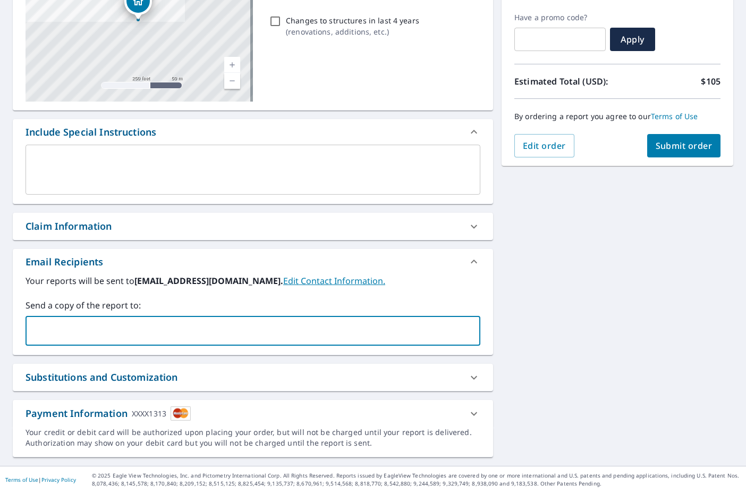 The width and height of the screenshot is (746, 493). What do you see at coordinates (181, 413) in the screenshot?
I see `img: cardImage` at bounding box center [181, 413].